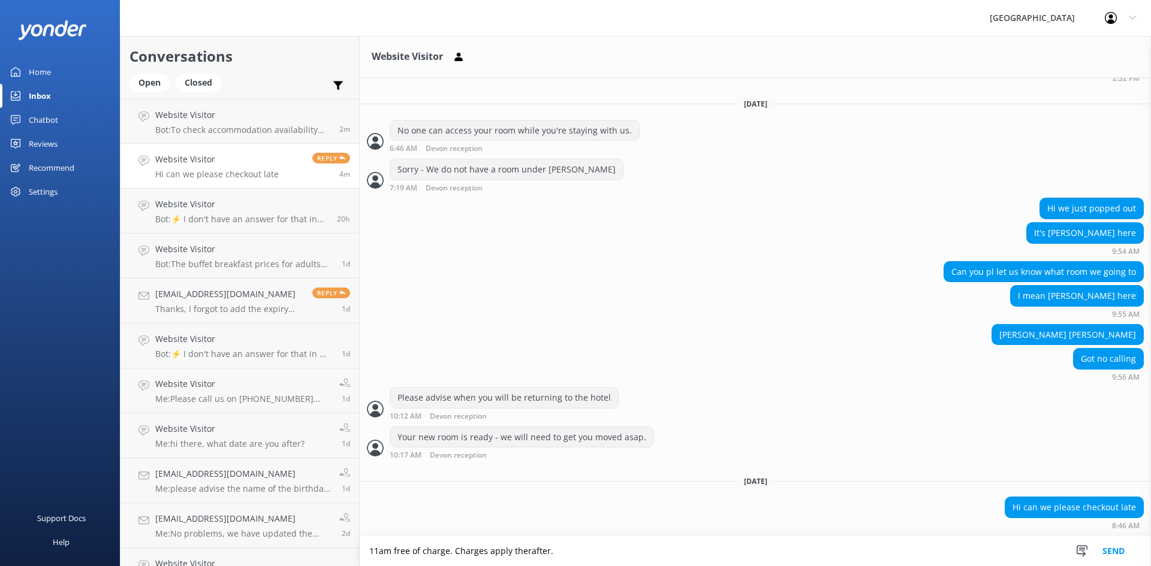  Describe the element at coordinates (40, 96) in the screenshot. I see `div: Inbox` at that location.